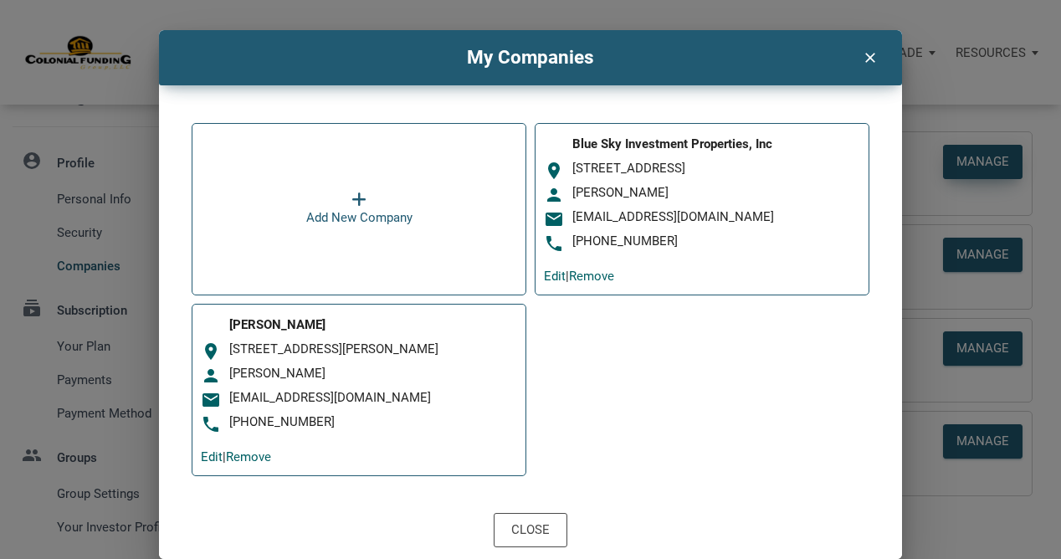 The image size is (1061, 559). I want to click on div: Add New Company, so click(359, 218).